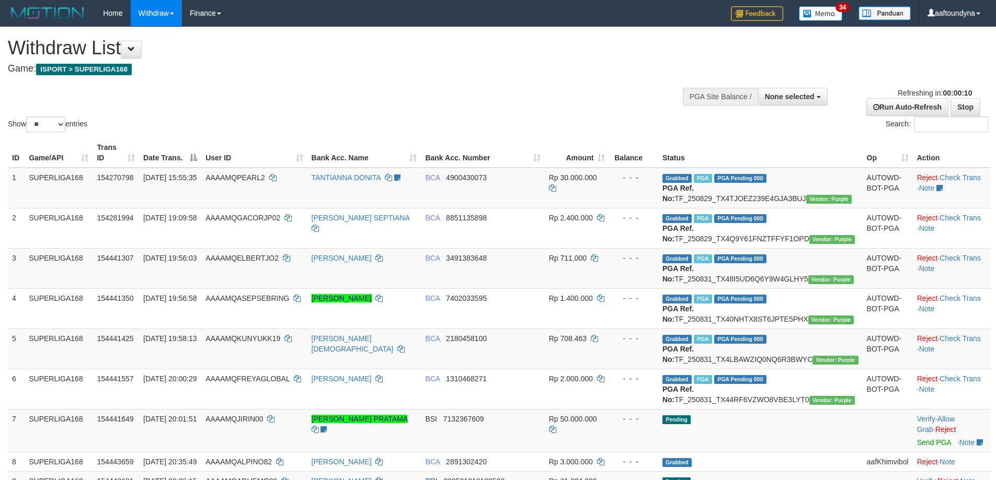 The height and width of the screenshot is (480, 996). I want to click on span: 154281994, so click(115, 218).